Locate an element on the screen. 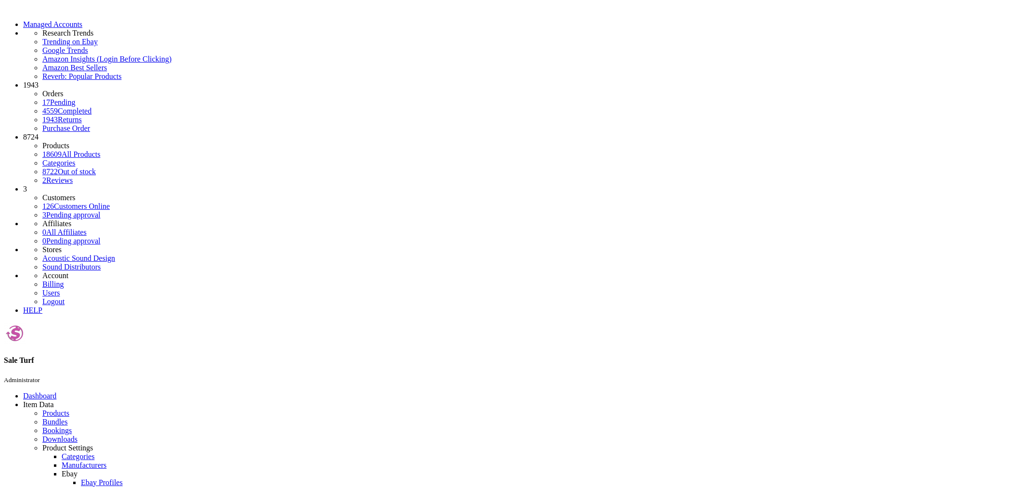 This screenshot has height=487, width=1027. li: Stores is located at coordinates (533, 250).